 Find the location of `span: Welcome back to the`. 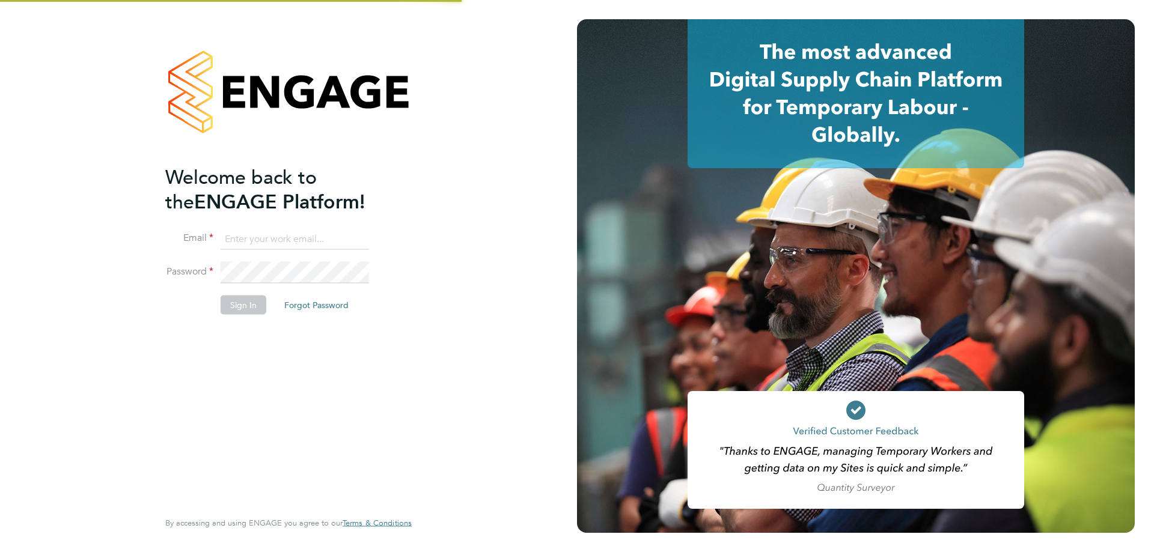

span: Welcome back to the is located at coordinates (241, 189).